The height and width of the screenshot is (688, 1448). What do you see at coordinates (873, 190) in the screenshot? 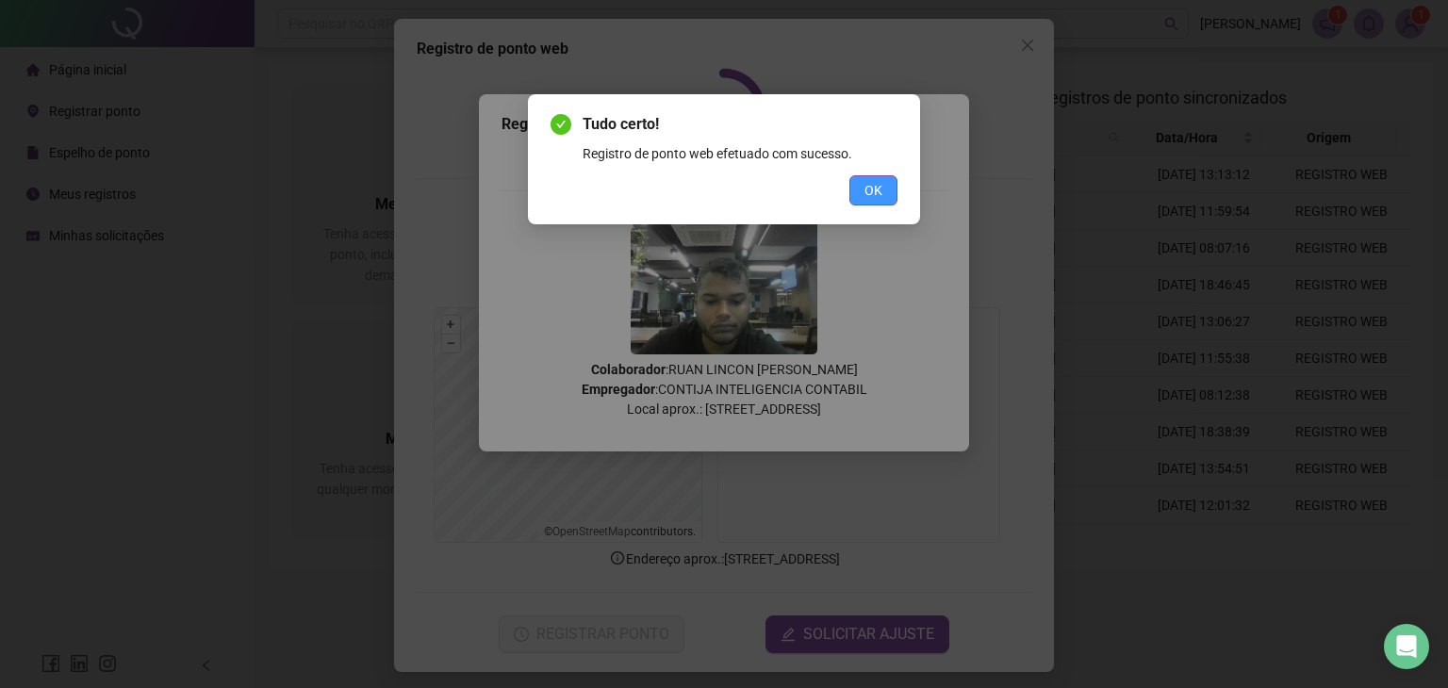
I see `span: OK` at bounding box center [873, 190].